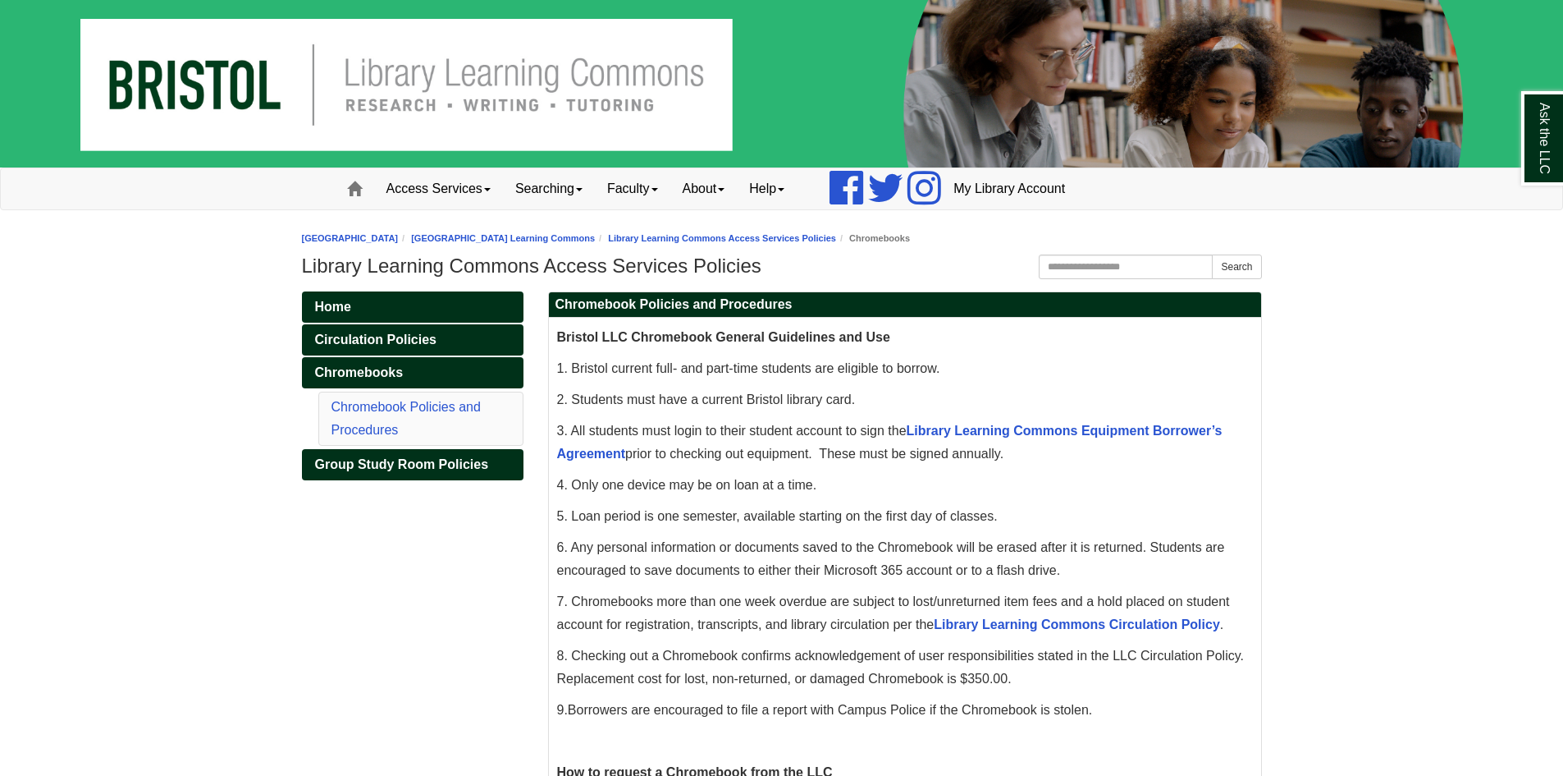 Image resolution: width=1563 pixels, height=776 pixels. Describe the element at coordinates (413, 386) in the screenshot. I see `div: Guide Pages` at that location.